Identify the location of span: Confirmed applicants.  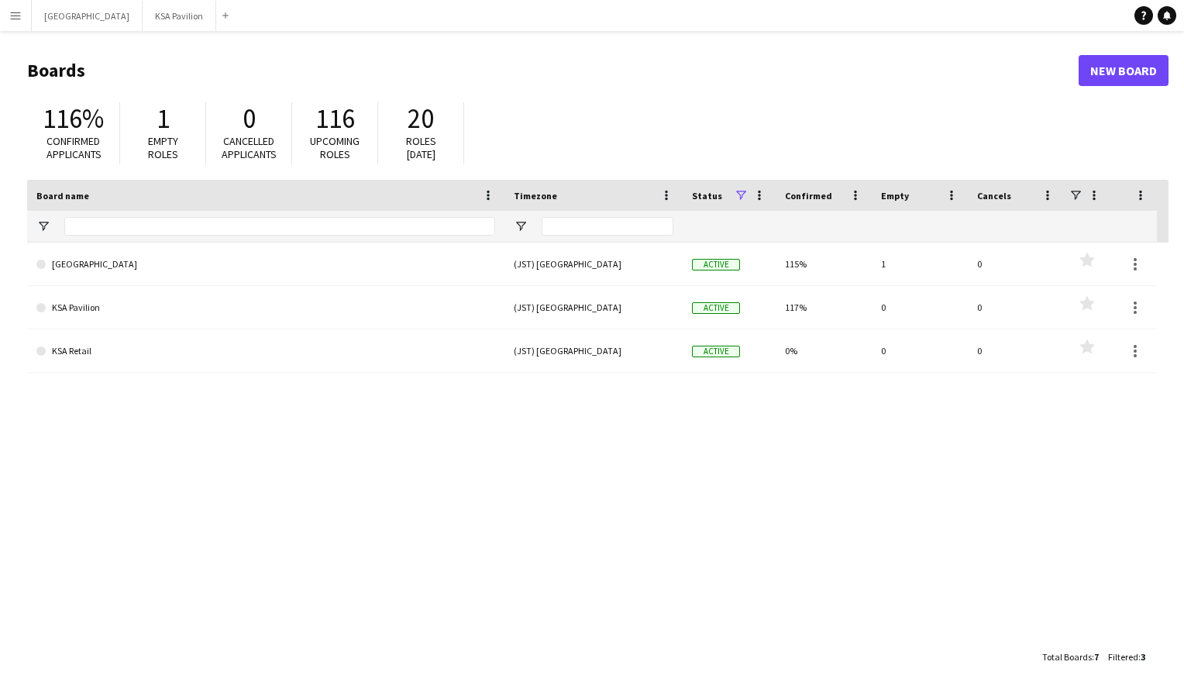
(74, 147).